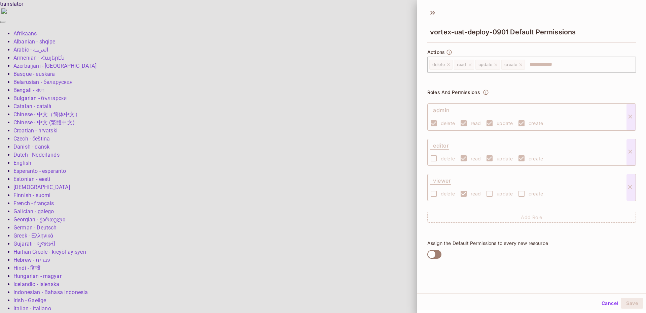 This screenshot has width=646, height=313. Describe the element at coordinates (440, 144) in the screenshot. I see `p: editor` at that location.